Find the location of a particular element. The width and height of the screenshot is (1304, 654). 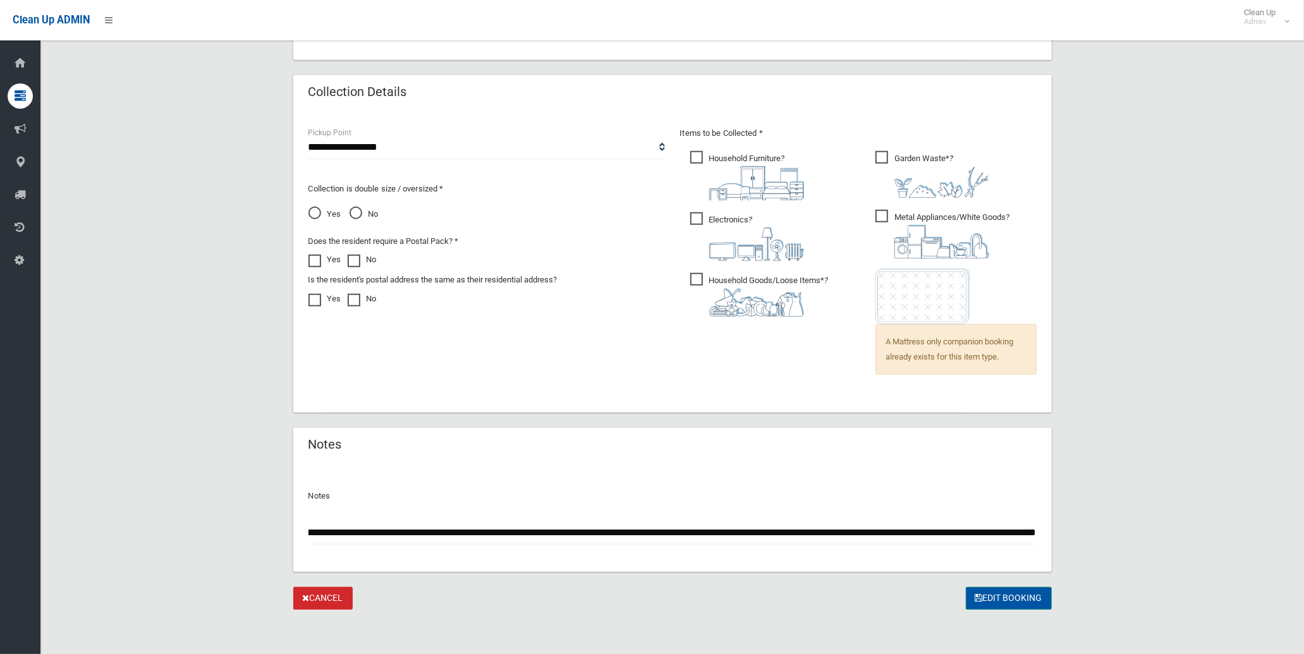

span: Electronics is located at coordinates (747, 236).